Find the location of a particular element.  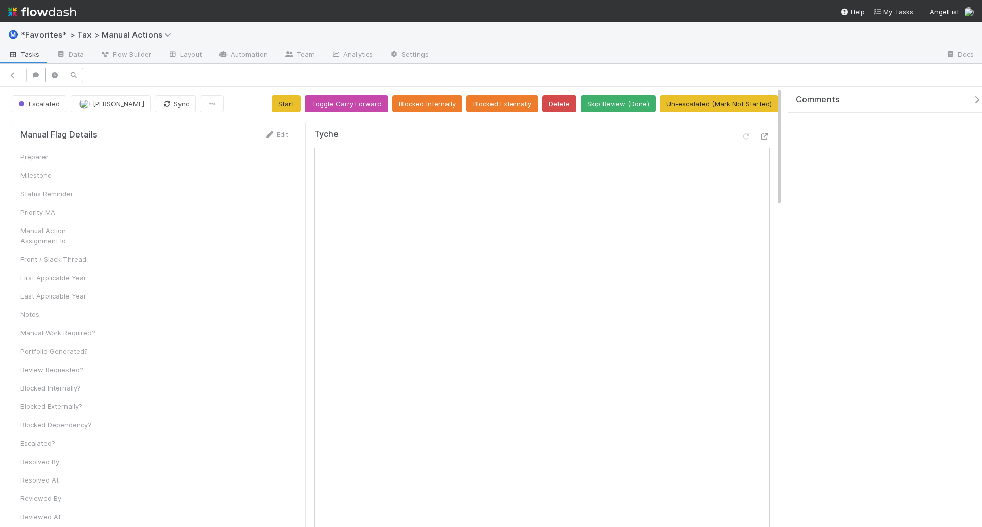

a: My Tasks is located at coordinates (893, 12).